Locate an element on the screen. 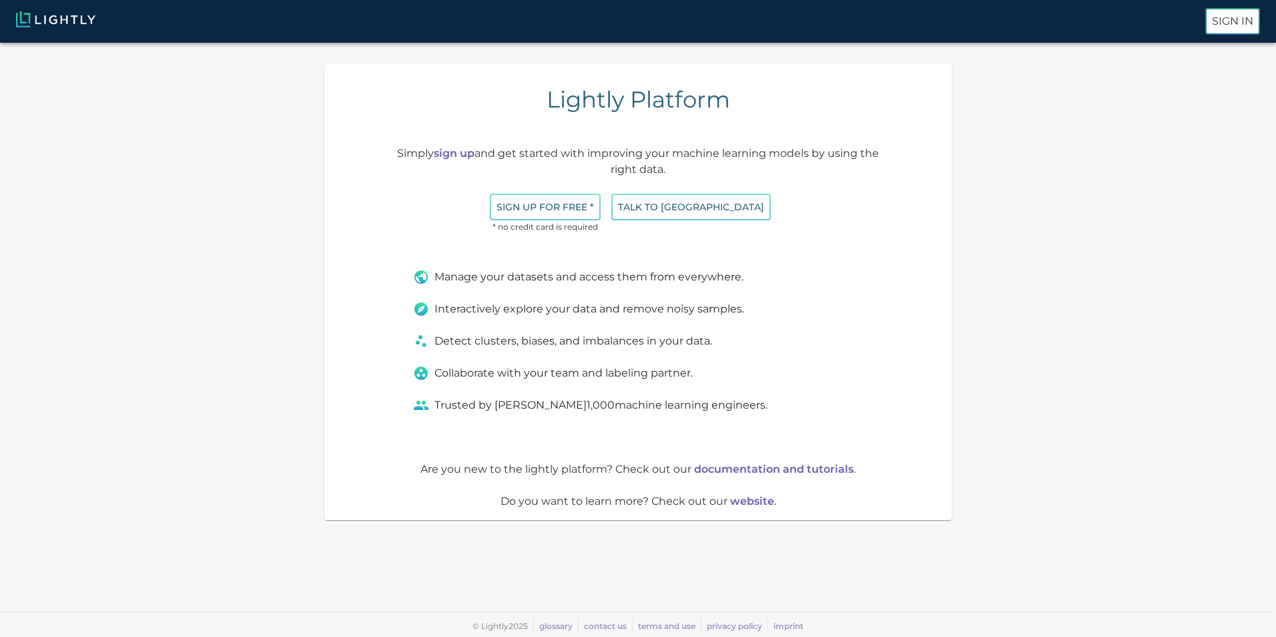 This screenshot has height=637, width=1276. div: Manage your datasets and access them from everywhere. is located at coordinates (638, 277).